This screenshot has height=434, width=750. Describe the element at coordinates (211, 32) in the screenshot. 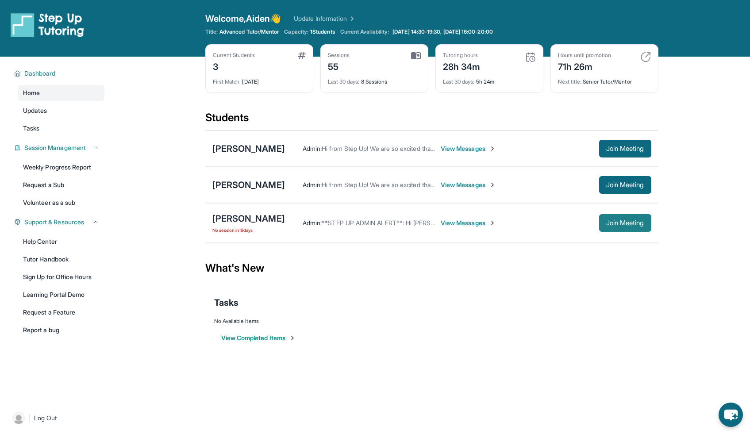

I see `span: Title:` at that location.